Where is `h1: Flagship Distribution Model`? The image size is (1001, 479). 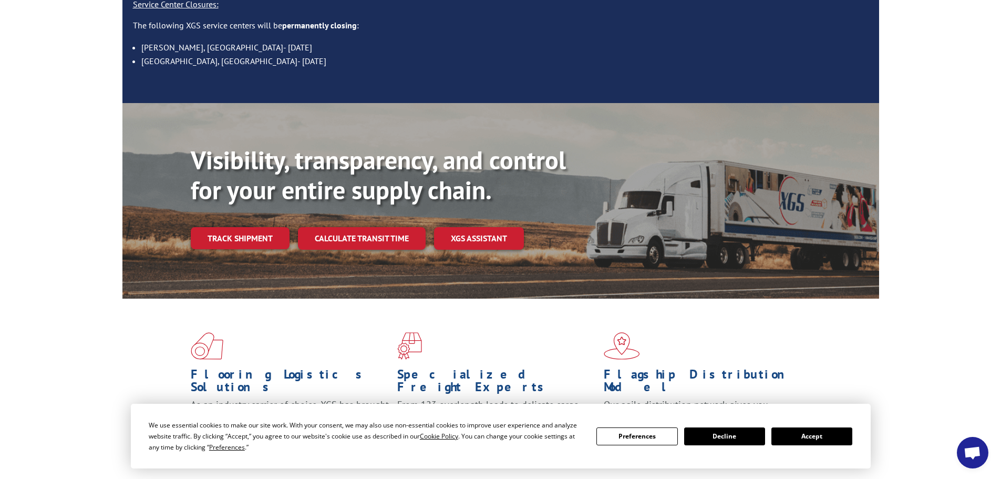 h1: Flagship Distribution Model is located at coordinates (703, 383).